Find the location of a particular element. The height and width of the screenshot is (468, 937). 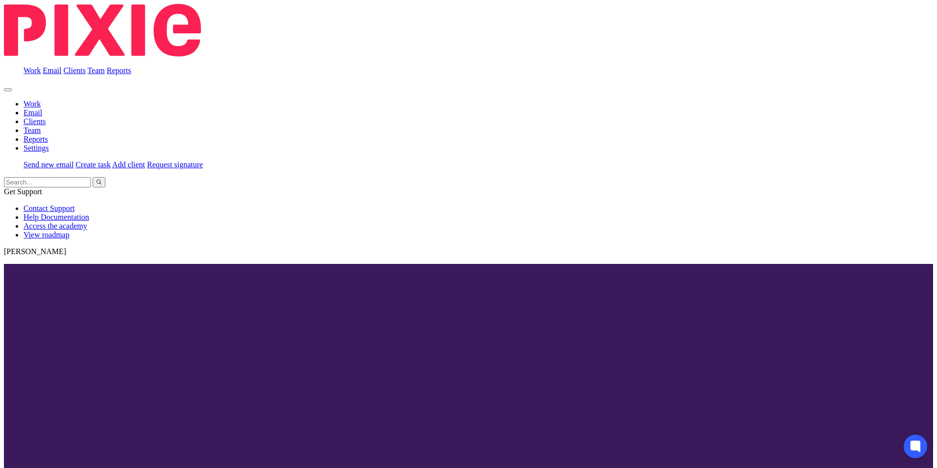

a: Send new email is located at coordinates (49, 164).